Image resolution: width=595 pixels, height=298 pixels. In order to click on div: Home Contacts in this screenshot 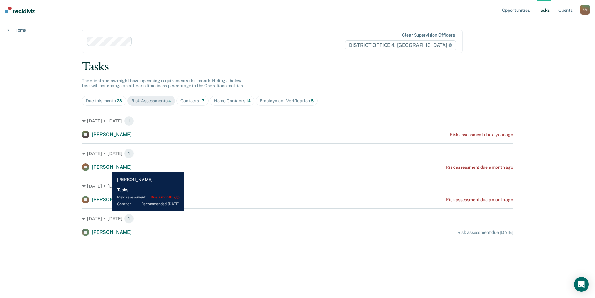, I will do `click(232, 101)`.